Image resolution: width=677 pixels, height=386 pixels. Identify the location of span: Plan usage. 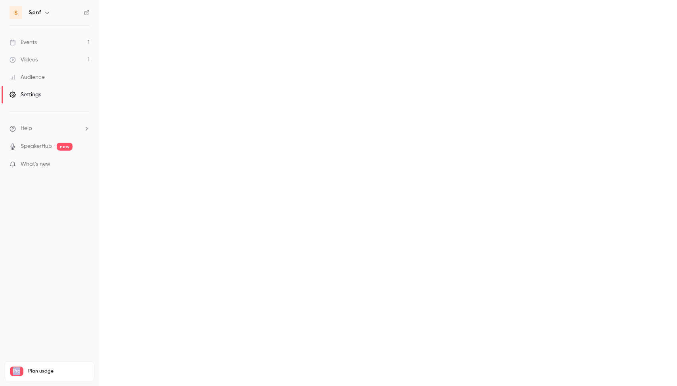
(59, 371).